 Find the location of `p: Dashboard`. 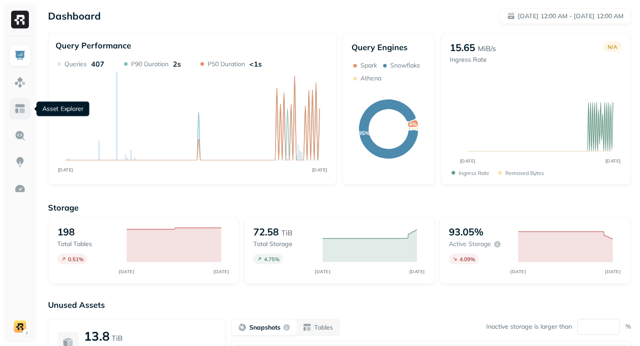

p: Dashboard is located at coordinates (74, 16).